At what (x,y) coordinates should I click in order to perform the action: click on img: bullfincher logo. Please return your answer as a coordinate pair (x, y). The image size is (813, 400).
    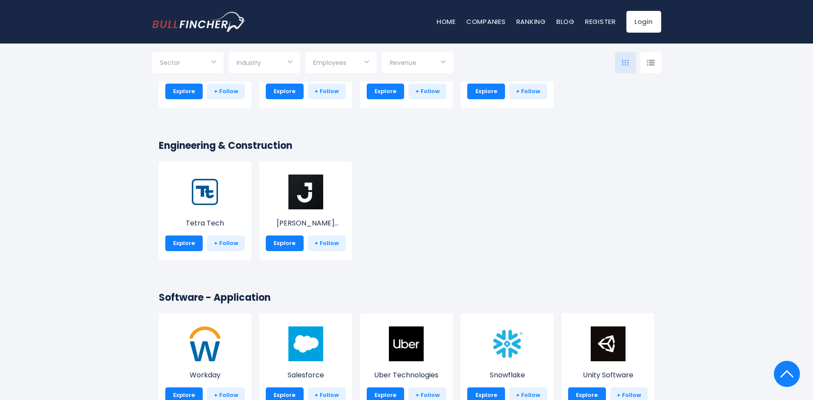
    Looking at the image, I should click on (199, 22).